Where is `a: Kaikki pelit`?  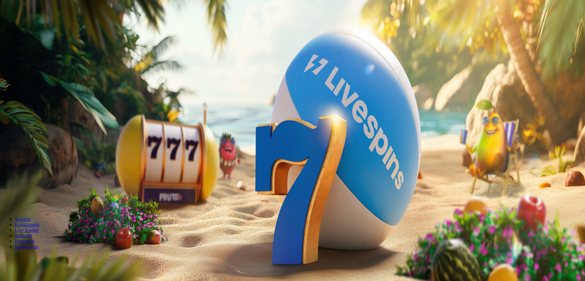
a: Kaikki pelit is located at coordinates (26, 246).